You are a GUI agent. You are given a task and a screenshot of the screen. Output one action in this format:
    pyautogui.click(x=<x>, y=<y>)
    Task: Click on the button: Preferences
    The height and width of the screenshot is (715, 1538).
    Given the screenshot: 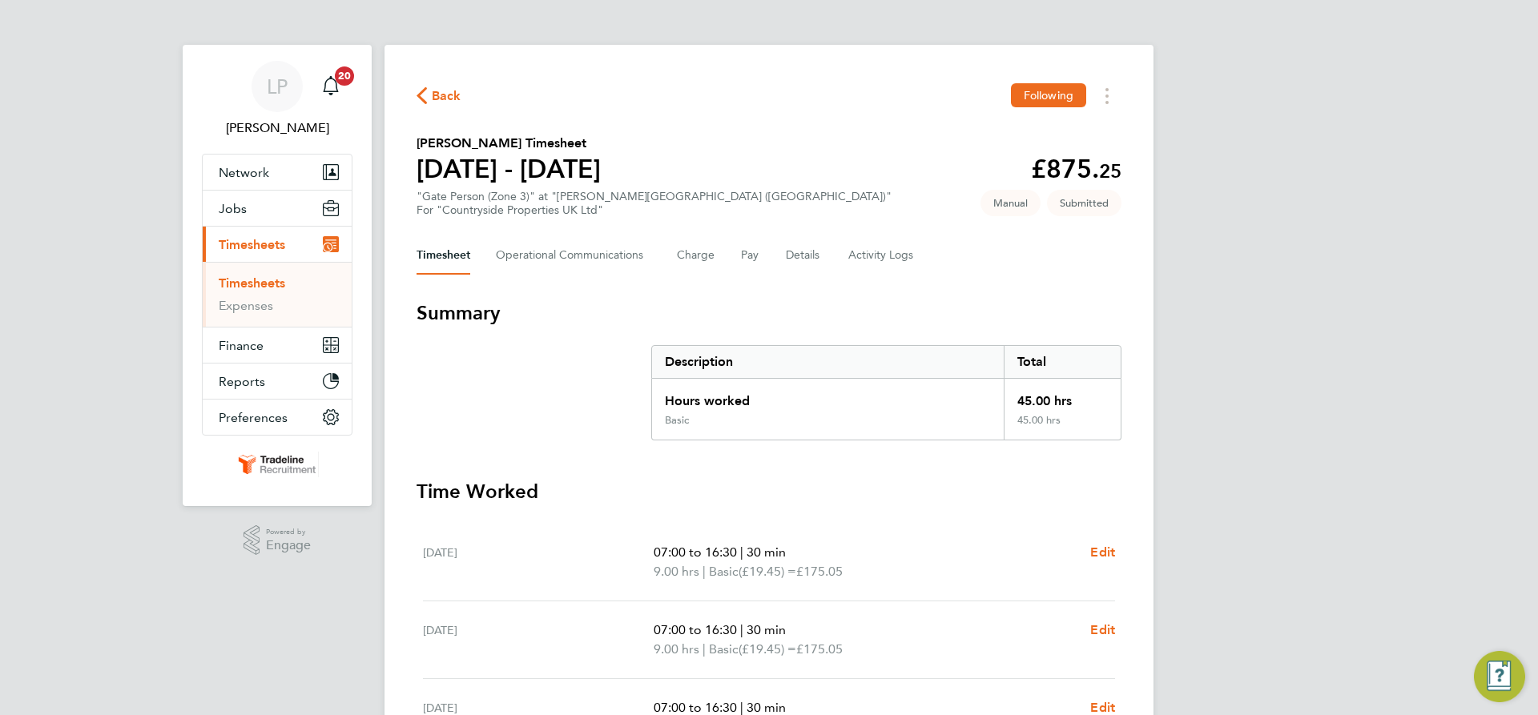 What is the action you would take?
    pyautogui.click(x=277, y=417)
    